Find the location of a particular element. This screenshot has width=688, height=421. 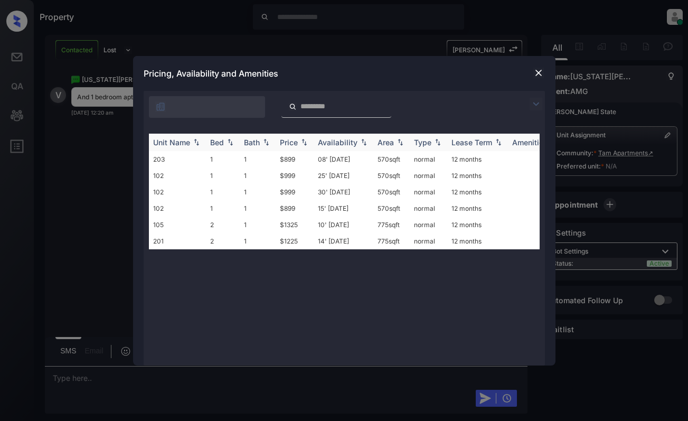

div: Pricing, Availability and Amenities is located at coordinates (344, 73).